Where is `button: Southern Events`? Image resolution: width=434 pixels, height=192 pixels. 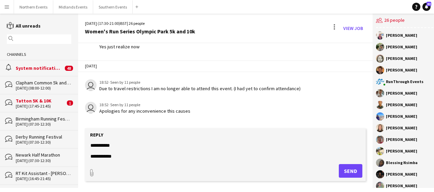 button: Southern Events is located at coordinates (113, 7).